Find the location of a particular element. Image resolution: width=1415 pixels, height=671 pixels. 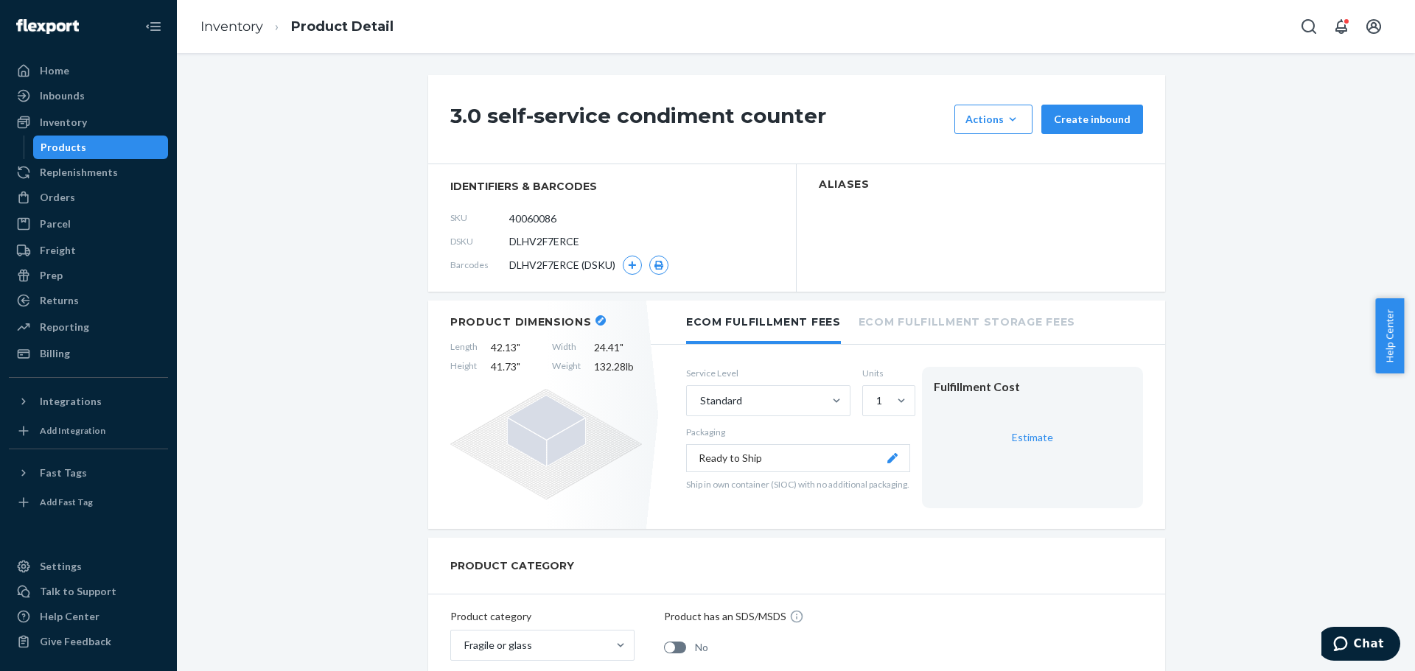

a: Returns is located at coordinates (88, 301).